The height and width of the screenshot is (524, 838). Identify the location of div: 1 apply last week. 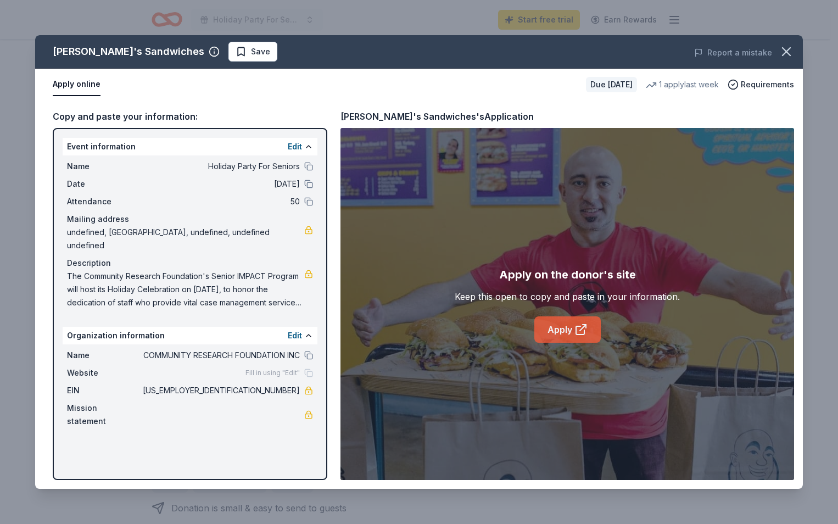
(682, 85).